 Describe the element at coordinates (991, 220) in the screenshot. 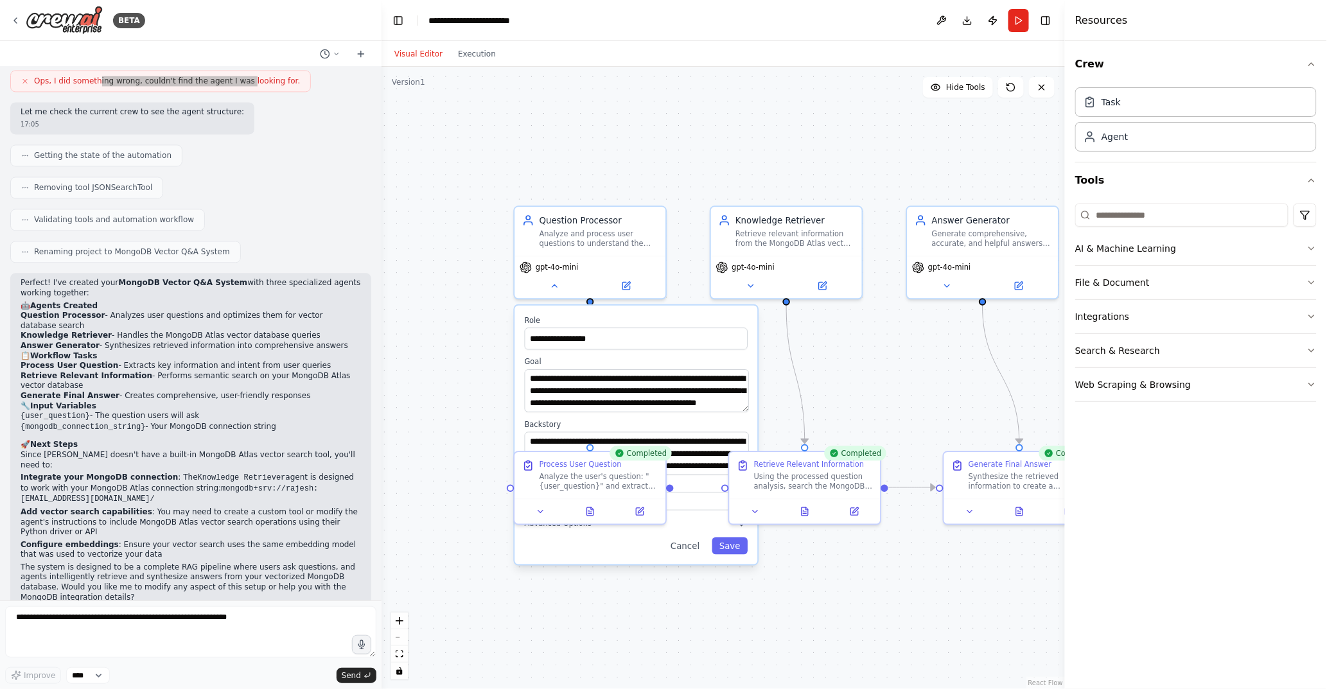

I see `div: Answer Generator` at that location.